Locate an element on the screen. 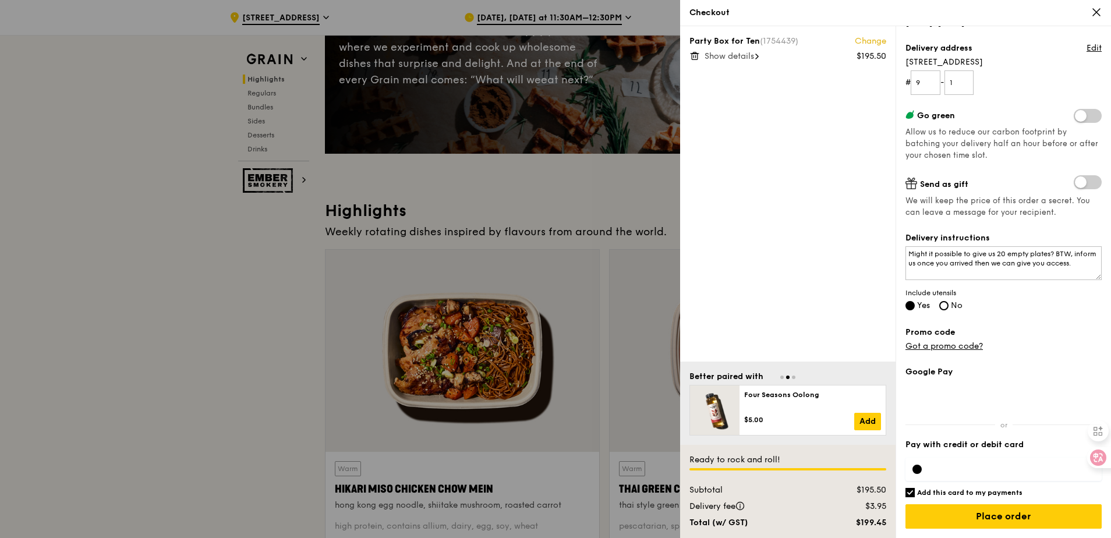  div: Four Seasons Oolong is located at coordinates (812, 395).